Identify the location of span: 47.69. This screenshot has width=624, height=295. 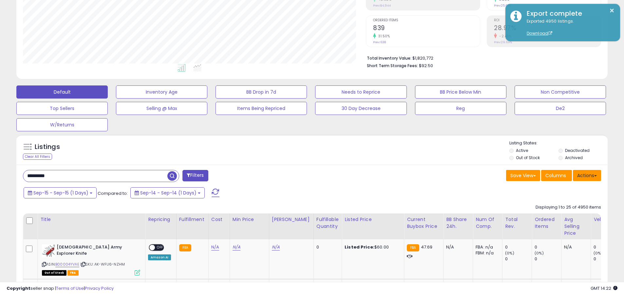
(427, 247).